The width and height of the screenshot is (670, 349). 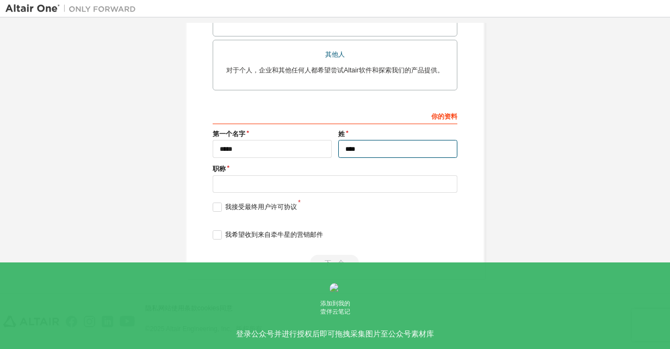 I want to click on font: 第一个名字, so click(x=229, y=134).